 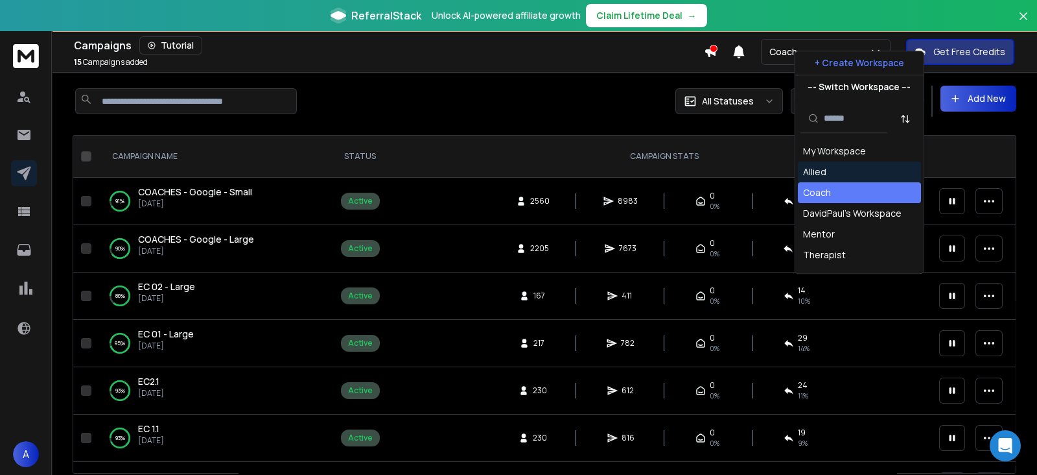 What do you see at coordinates (825, 255) in the screenshot?
I see `div: Therapist` at bounding box center [825, 255].